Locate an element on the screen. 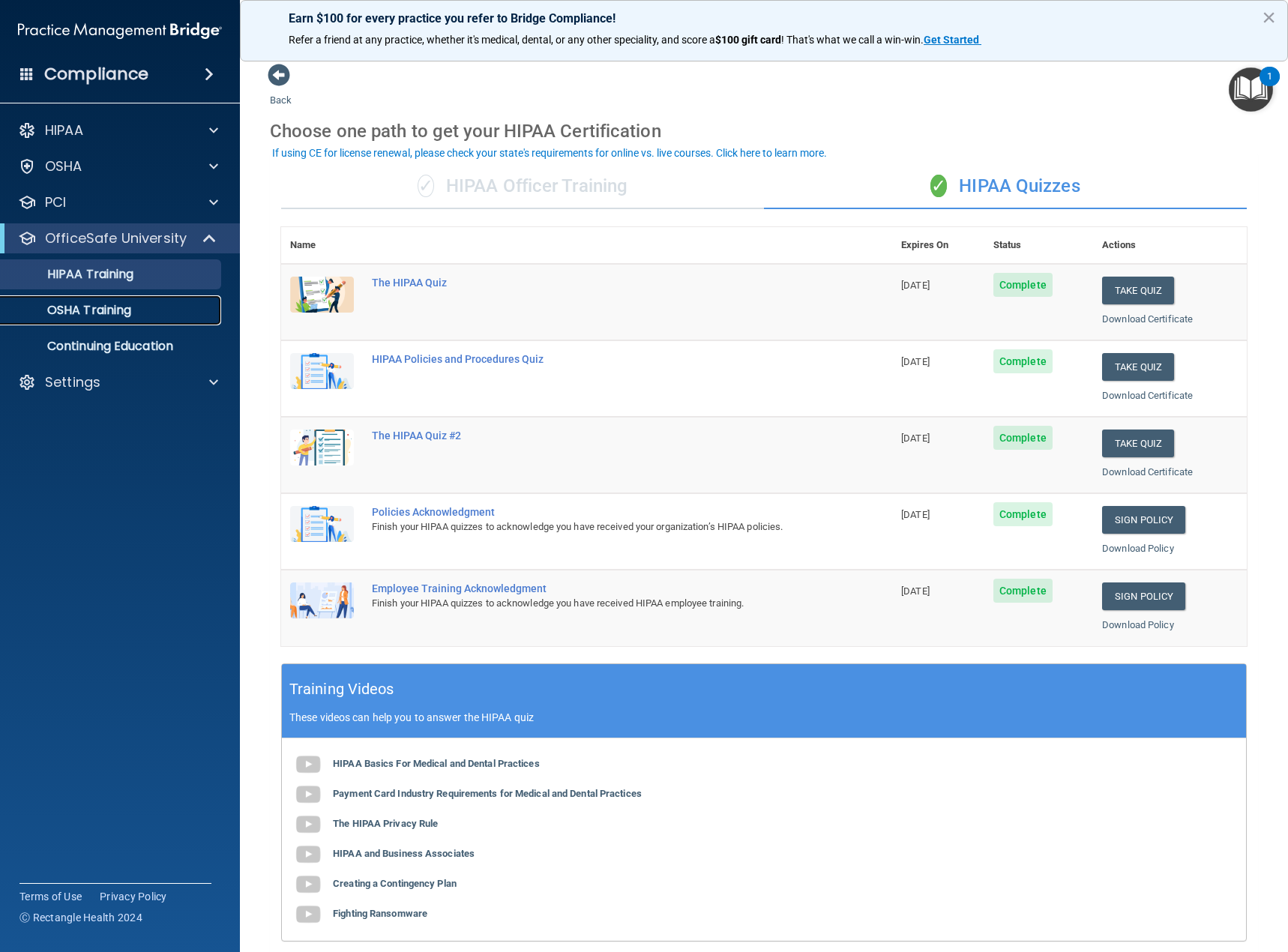 This screenshot has height=952, width=1288. a: PCI is located at coordinates (118, 202).